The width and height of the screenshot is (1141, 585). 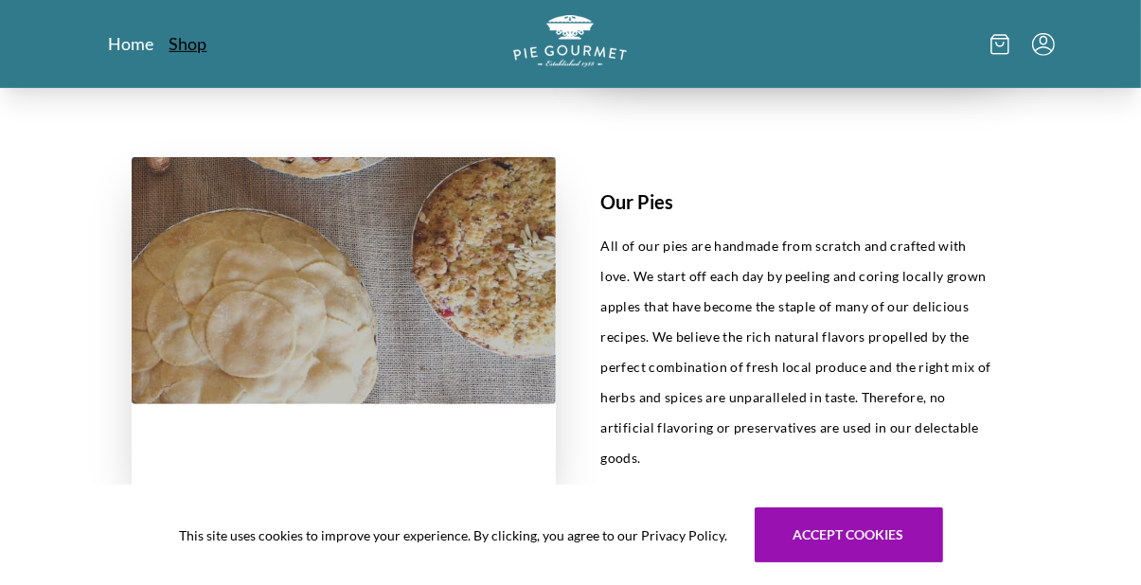 I want to click on button: Accept cookies, so click(x=849, y=535).